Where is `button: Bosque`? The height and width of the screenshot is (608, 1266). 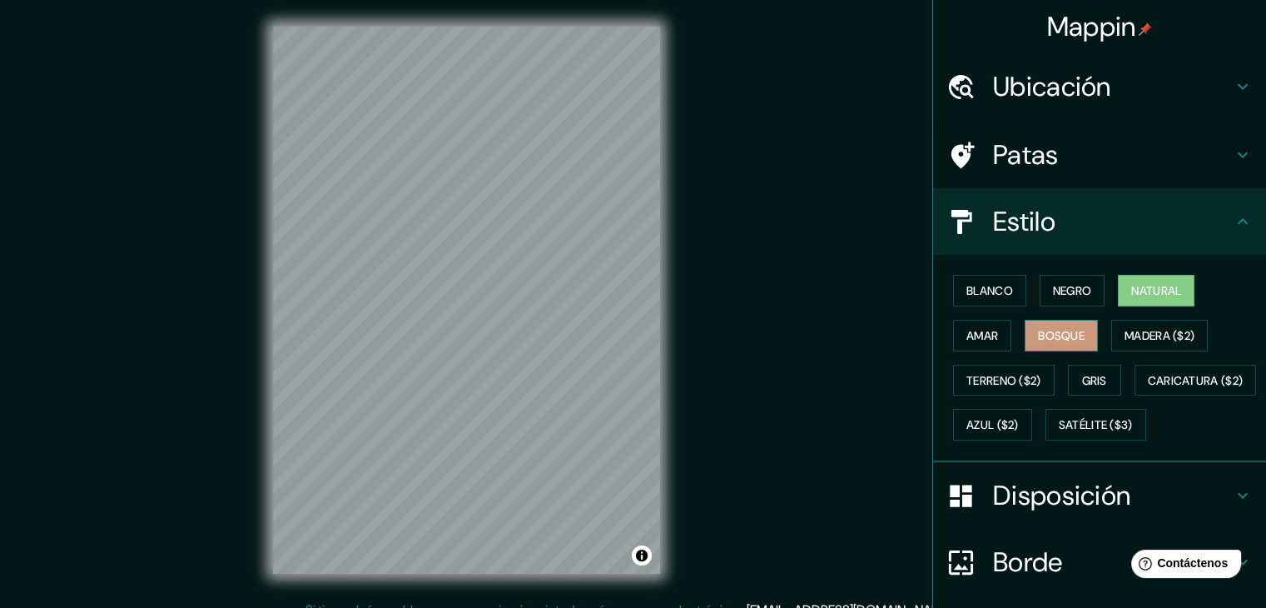 button: Bosque is located at coordinates (1062, 336).